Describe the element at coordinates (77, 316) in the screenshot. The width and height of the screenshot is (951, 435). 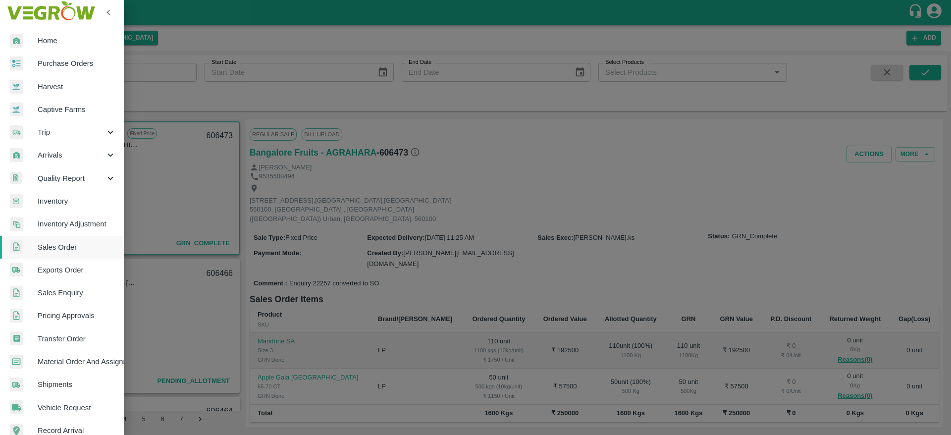
I see `span: Pricing Approvals` at that location.